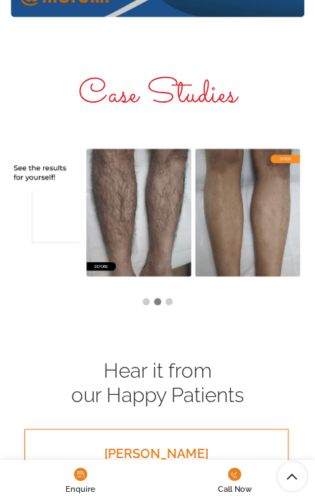  Describe the element at coordinates (234, 479) in the screenshot. I see `a: Call Now` at that location.